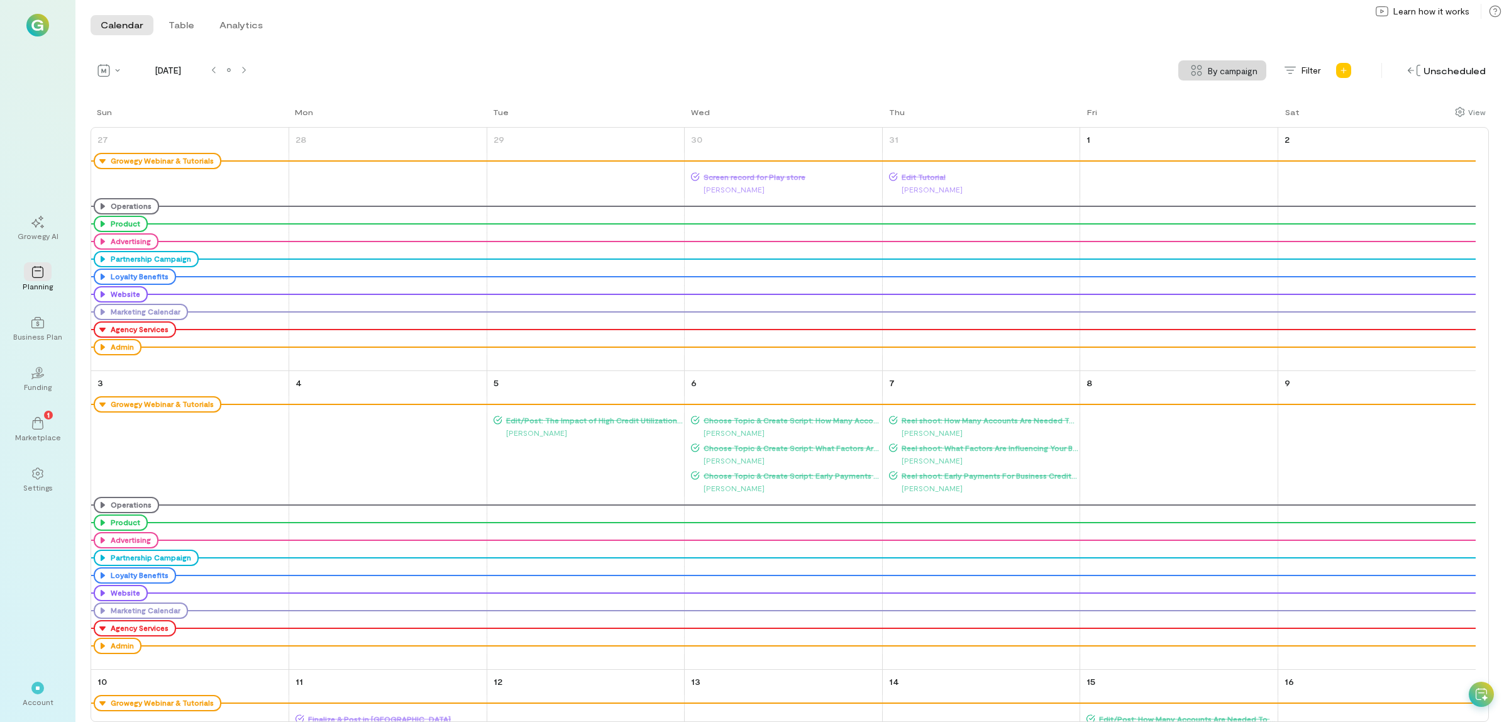 Image resolution: width=1509 pixels, height=722 pixels. I want to click on a: August 5, 2025, so click(496, 382).